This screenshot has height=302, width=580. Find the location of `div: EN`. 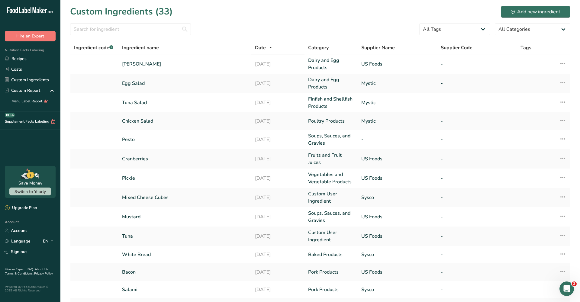

div: EN is located at coordinates (49, 241).